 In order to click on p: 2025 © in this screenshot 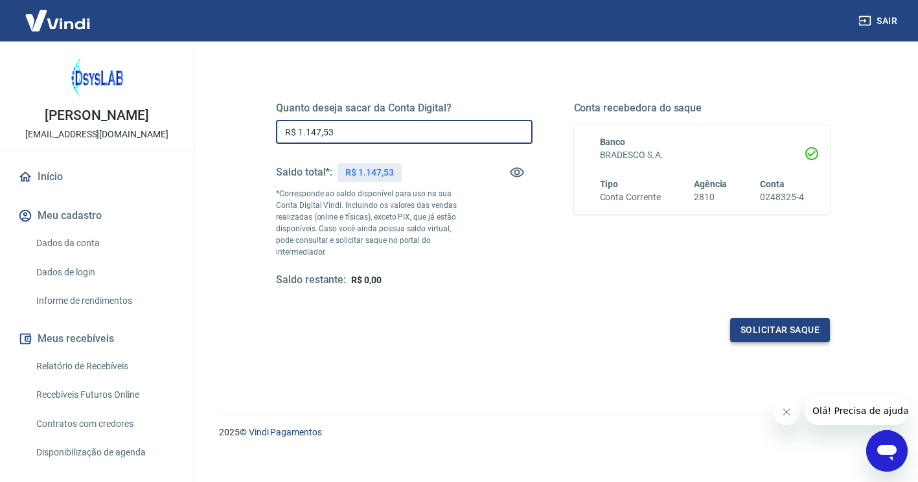, I will do `click(553, 432)`.